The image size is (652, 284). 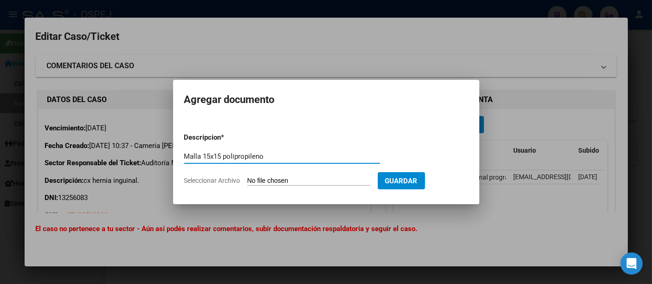 What do you see at coordinates (401, 180) in the screenshot?
I see `button: Guardar` at bounding box center [401, 180].